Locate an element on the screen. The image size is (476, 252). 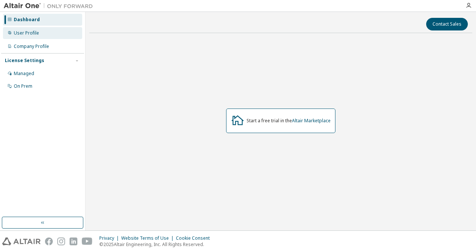
img: Altair One is located at coordinates (50, 6).